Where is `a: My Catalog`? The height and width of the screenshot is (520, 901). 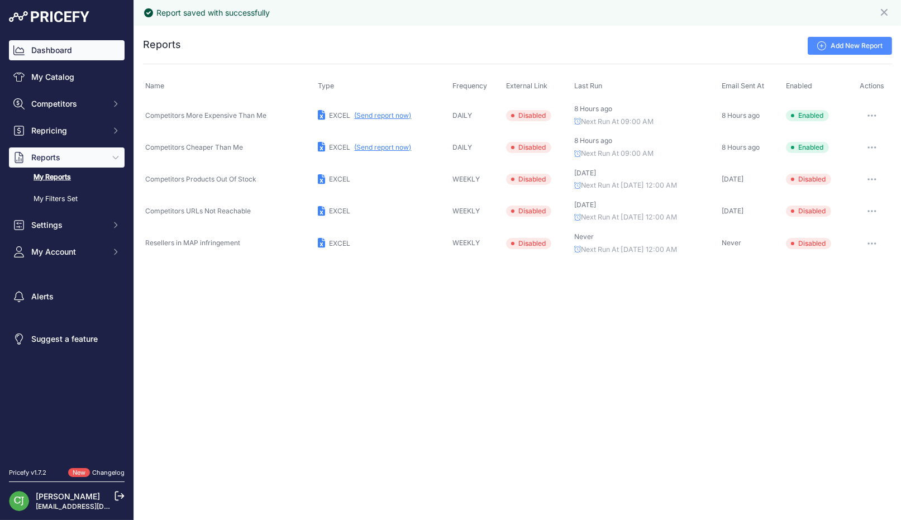
a: My Catalog is located at coordinates (66, 77).